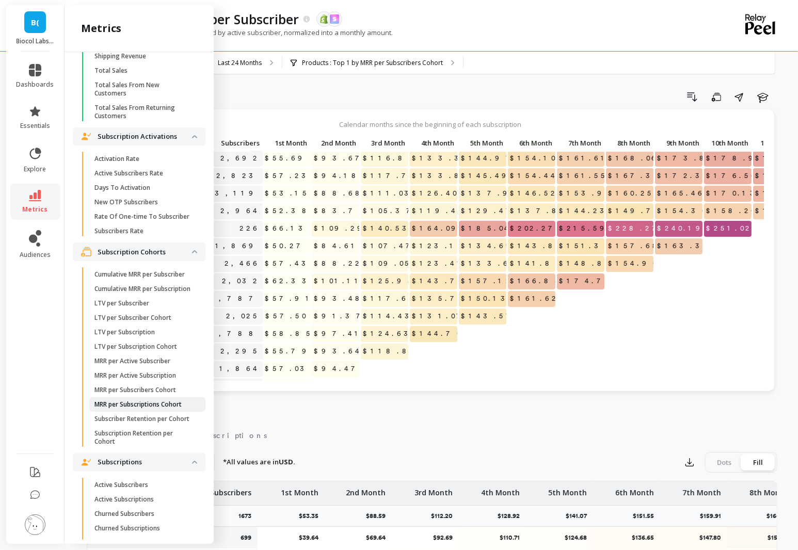 This screenshot has height=550, width=798. I want to click on p: Cumulative MRR per Subscription, so click(142, 289).